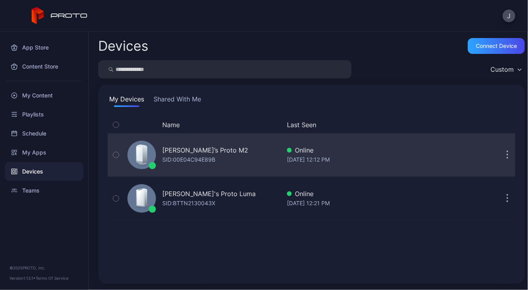 This screenshot has height=290, width=528. Describe the element at coordinates (44, 47) in the screenshot. I see `div: App Store` at that location.